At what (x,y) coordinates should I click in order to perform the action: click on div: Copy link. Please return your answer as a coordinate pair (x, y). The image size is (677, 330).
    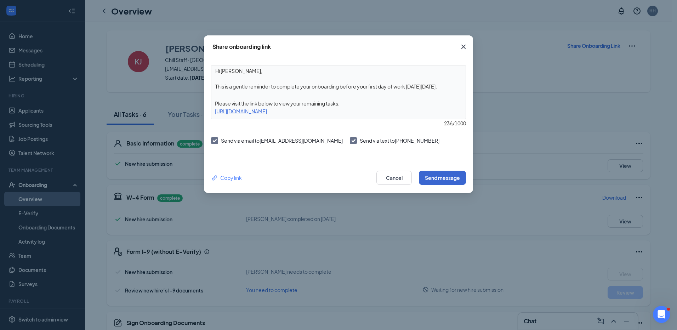
    Looking at the image, I should click on (226, 178).